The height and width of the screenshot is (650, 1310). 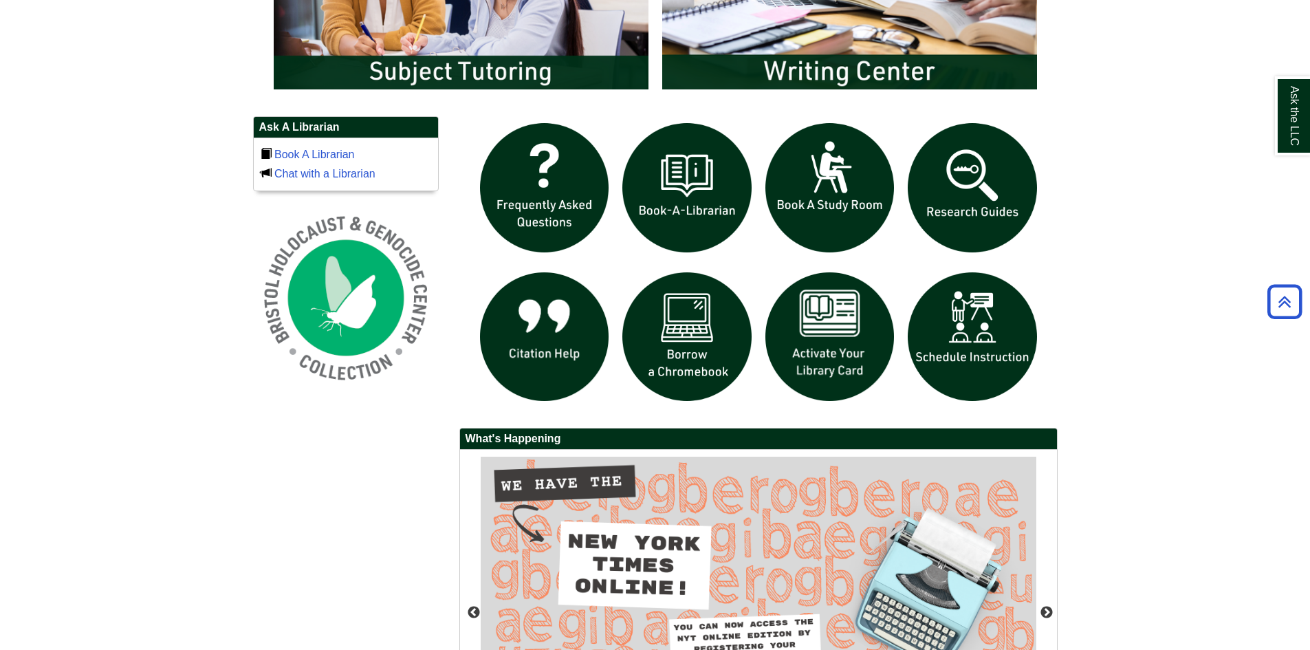 What do you see at coordinates (687, 188) in the screenshot?
I see `img: Book a Librarian icon links to book a librarian web page` at bounding box center [687, 188].